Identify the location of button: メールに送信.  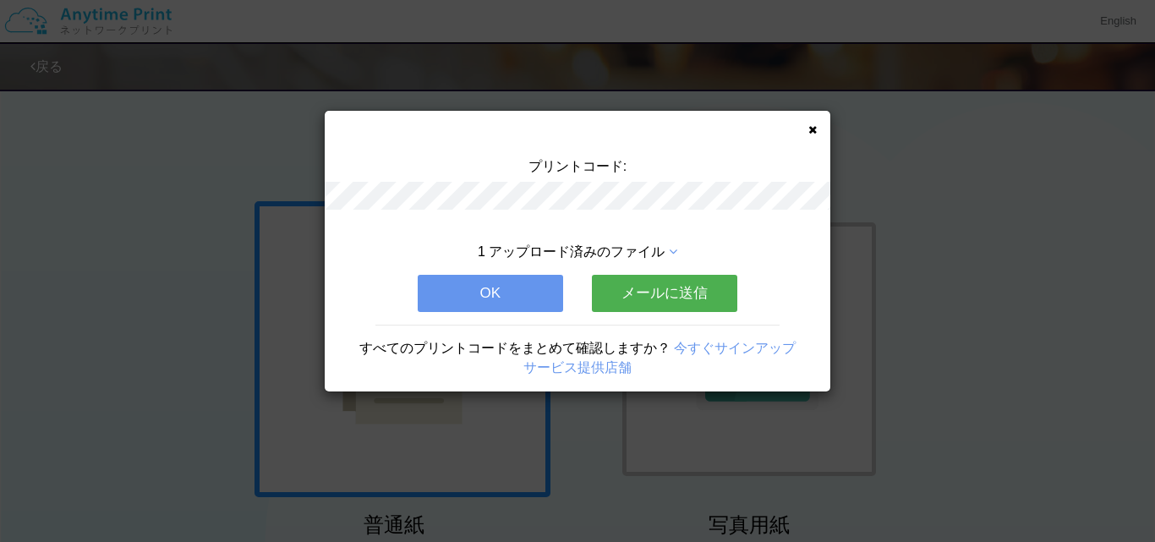
(665, 293).